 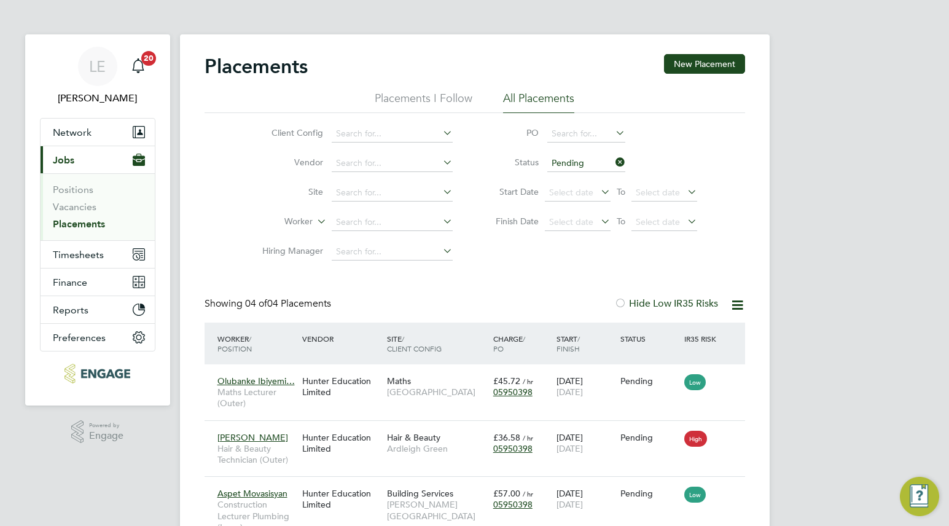 What do you see at coordinates (98, 282) in the screenshot?
I see `button: Finance` at bounding box center [98, 282].